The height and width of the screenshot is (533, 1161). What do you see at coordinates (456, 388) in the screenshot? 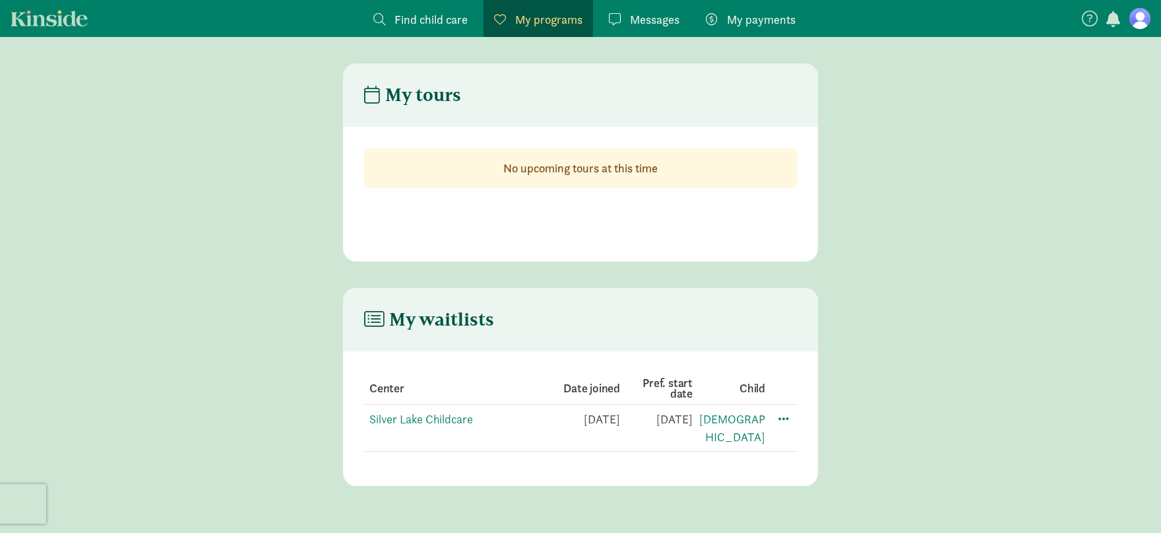
I see `th: Center` at bounding box center [456, 388].